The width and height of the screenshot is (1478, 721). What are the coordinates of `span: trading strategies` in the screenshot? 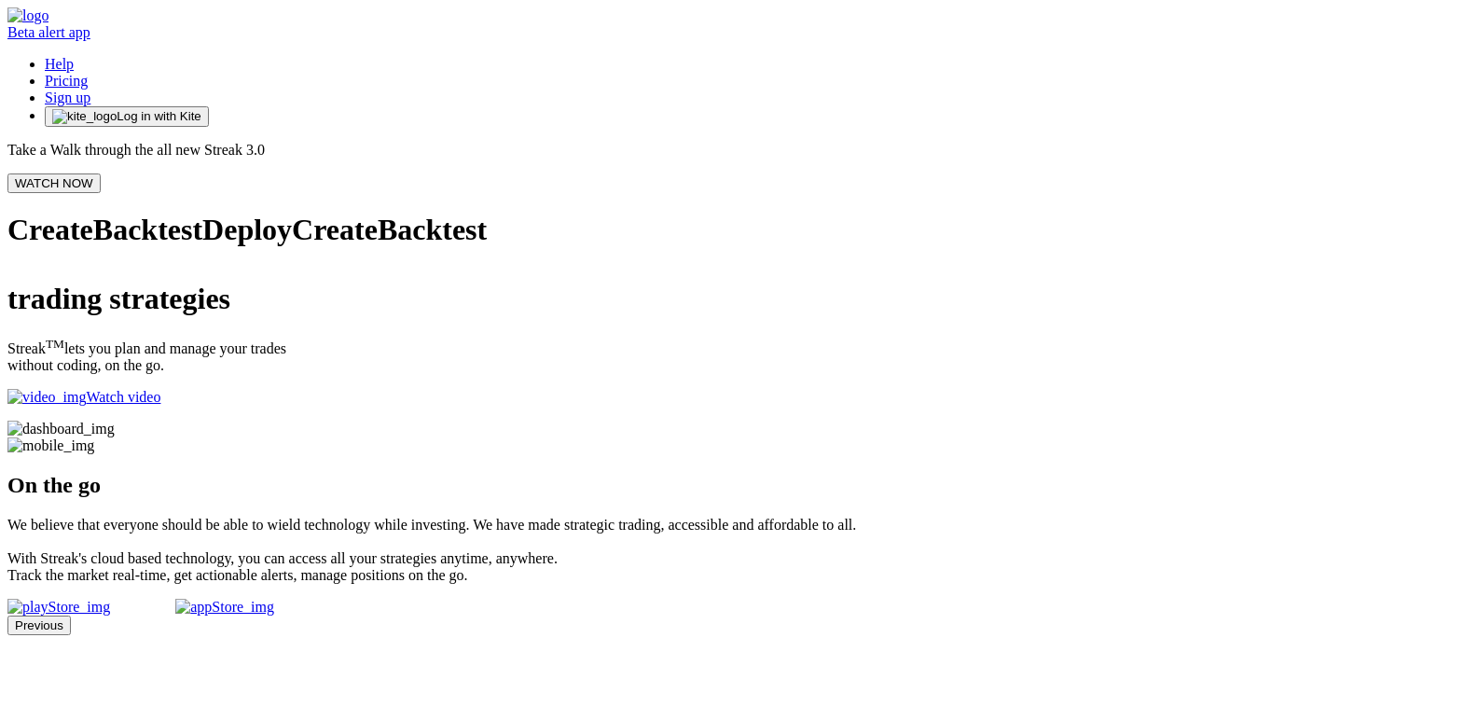 It's located at (118, 298).